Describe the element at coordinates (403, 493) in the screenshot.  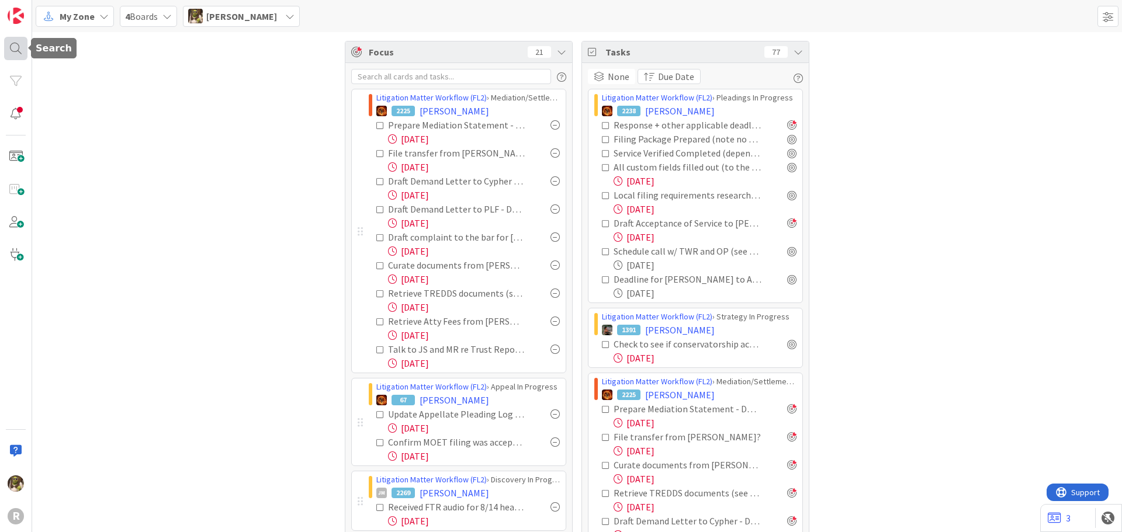
I see `div: 2269` at that location.